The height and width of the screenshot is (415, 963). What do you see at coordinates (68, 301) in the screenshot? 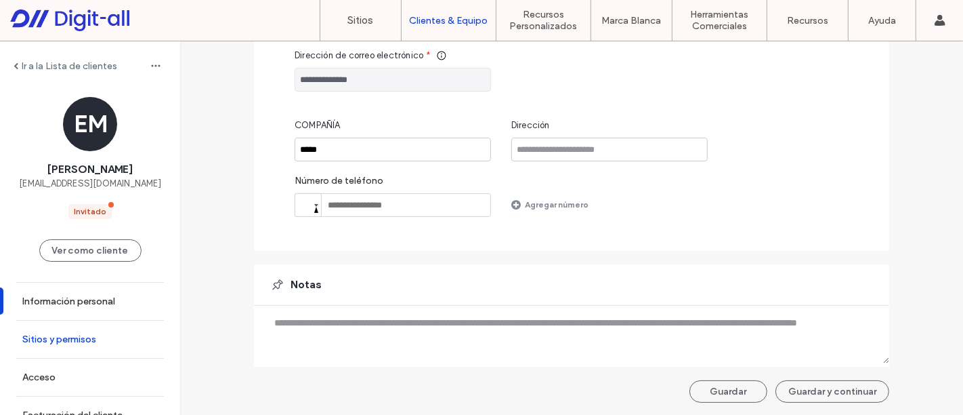
I see `label: Información personal` at bounding box center [68, 301].